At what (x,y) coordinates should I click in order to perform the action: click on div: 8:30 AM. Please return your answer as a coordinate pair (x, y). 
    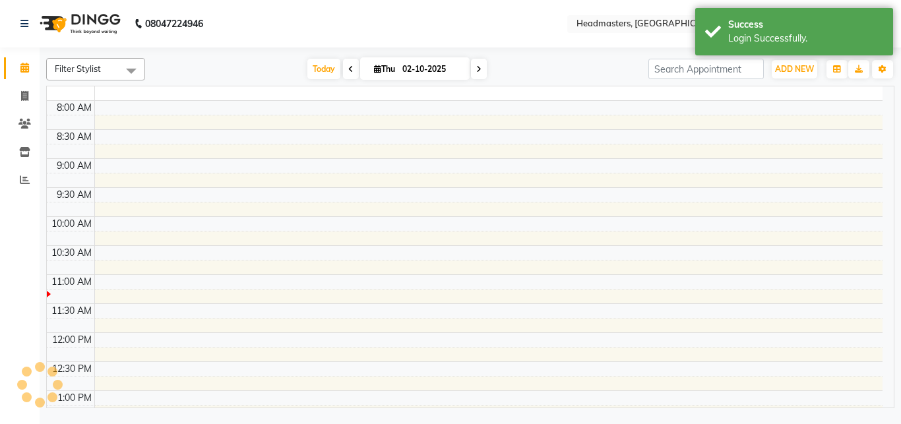
    Looking at the image, I should click on (74, 136).